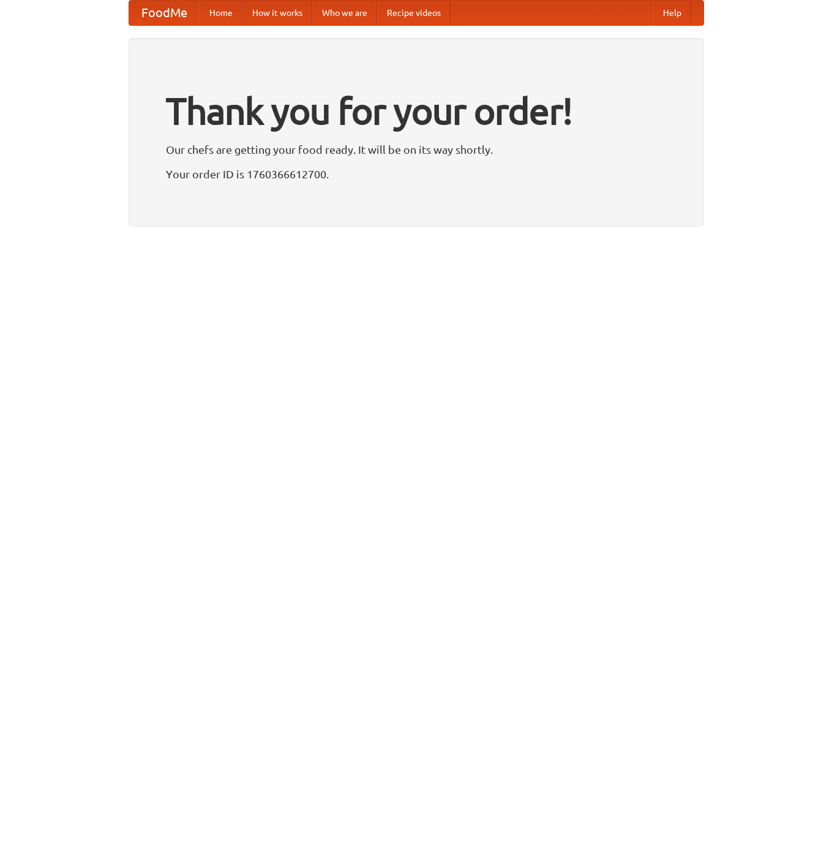 The image size is (832, 867). Describe the element at coordinates (417, 174) in the screenshot. I see `p: Your order ID is 1760366612700.` at that location.